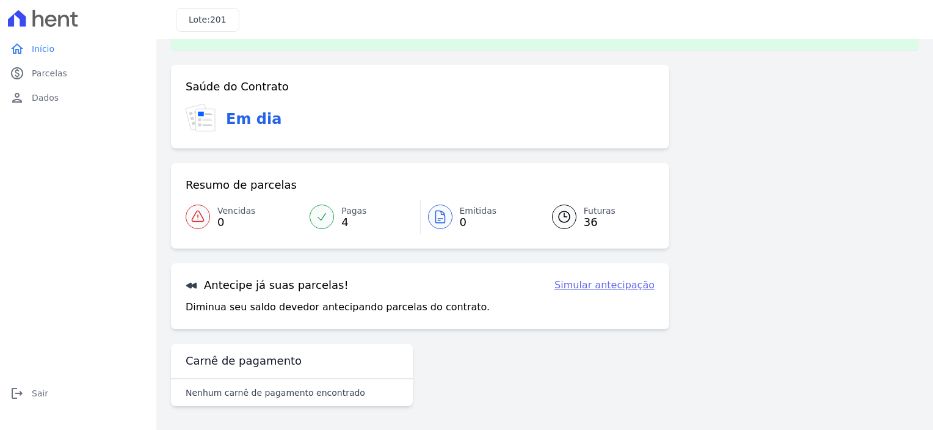 This screenshot has width=933, height=430. I want to click on p: Nenhum carnê de pagamento encontrado, so click(275, 392).